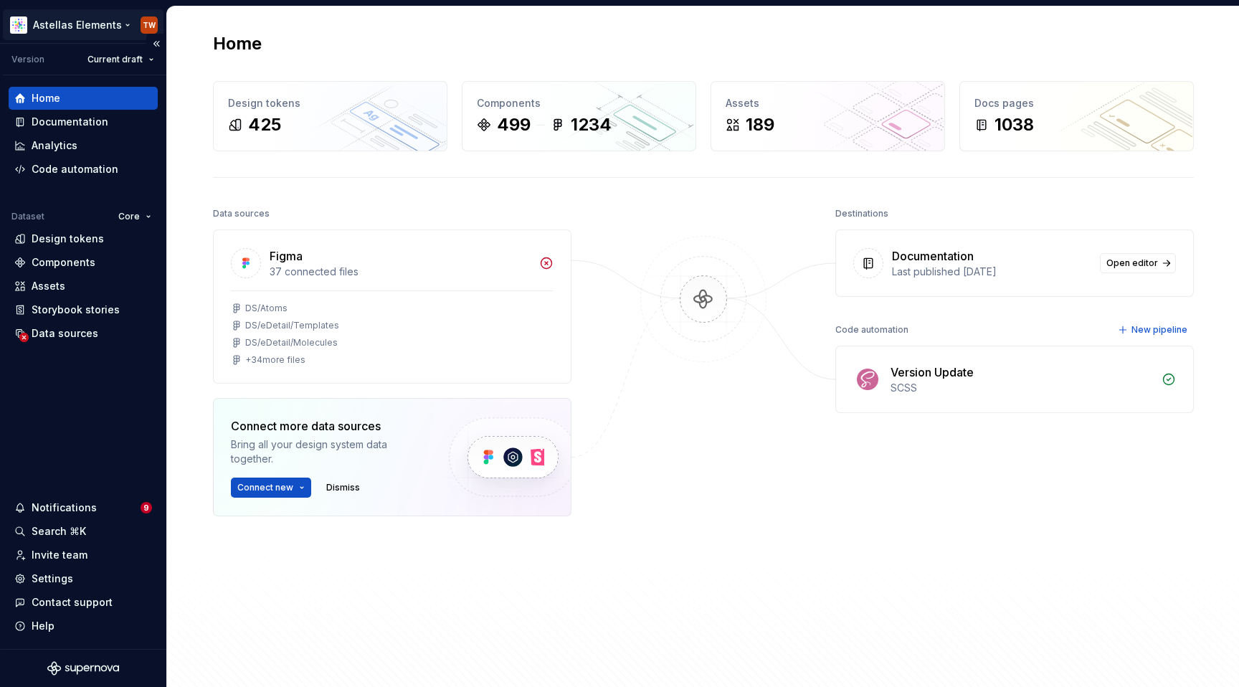  I want to click on div: Docs pages, so click(1077, 103).